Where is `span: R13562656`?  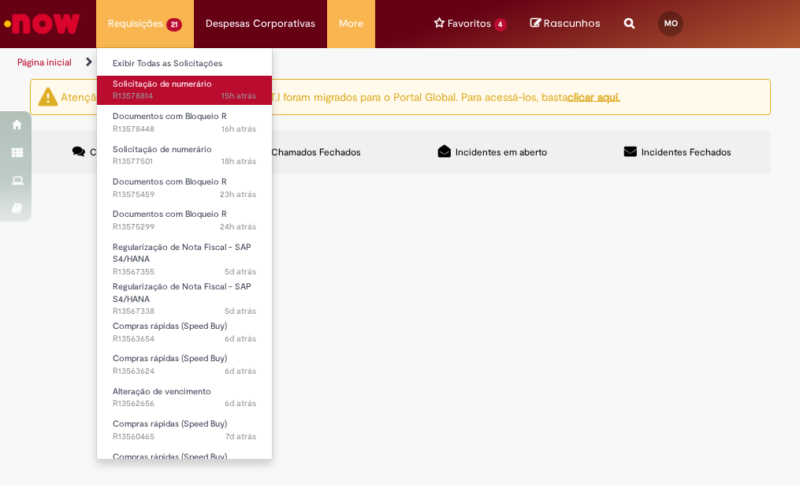 span: R13562656 is located at coordinates (184, 403).